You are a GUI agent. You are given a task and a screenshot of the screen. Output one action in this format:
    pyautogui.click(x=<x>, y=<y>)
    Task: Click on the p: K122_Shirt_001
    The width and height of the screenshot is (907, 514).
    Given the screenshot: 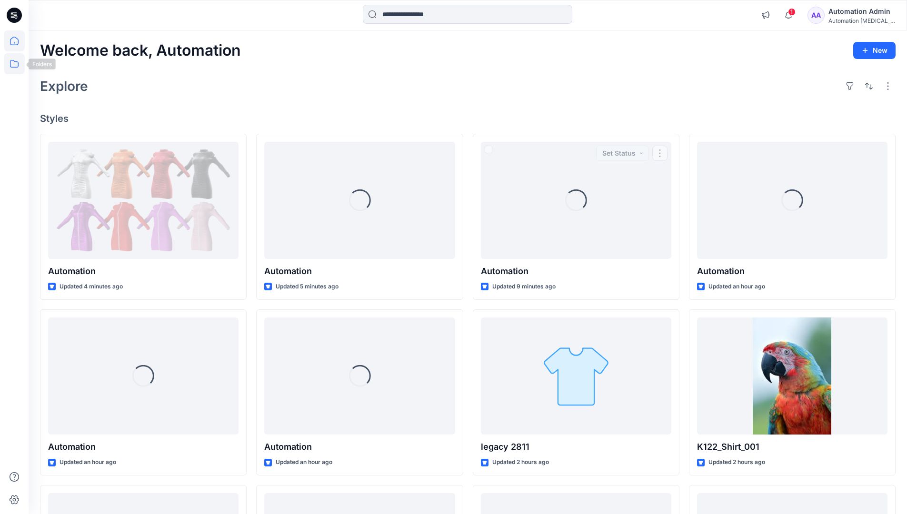 What is the action you would take?
    pyautogui.click(x=792, y=447)
    